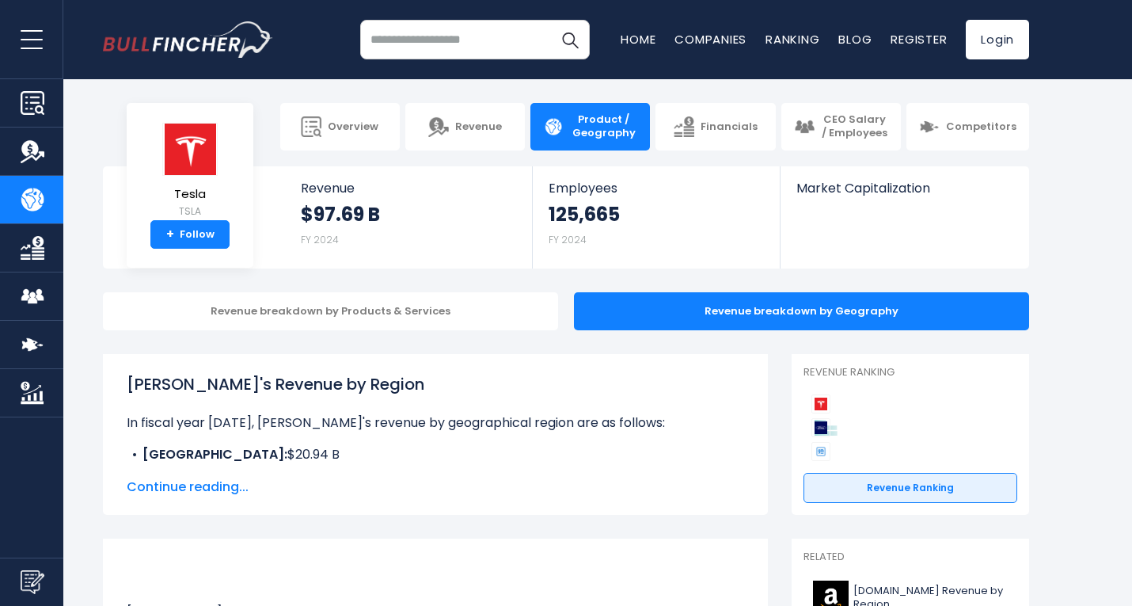 The width and height of the screenshot is (1132, 606). What do you see at coordinates (435, 473) in the screenshot?
I see `li: $29.02 B` at bounding box center [435, 473].